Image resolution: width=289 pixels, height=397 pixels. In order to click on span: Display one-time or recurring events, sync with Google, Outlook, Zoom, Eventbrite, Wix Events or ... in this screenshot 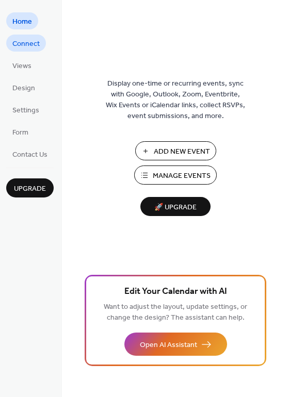, I will do `click(175, 100)`.